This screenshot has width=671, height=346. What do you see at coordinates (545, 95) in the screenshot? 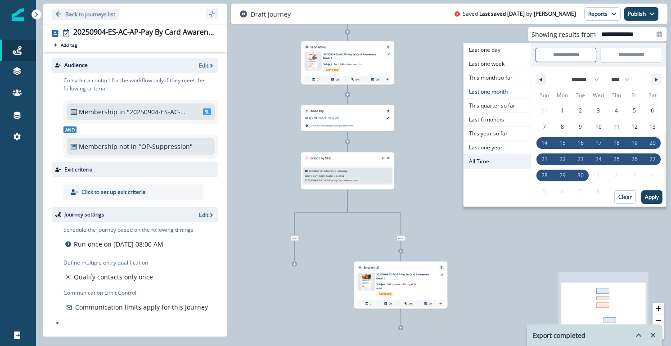
I see `span: Sun` at bounding box center [545, 95].